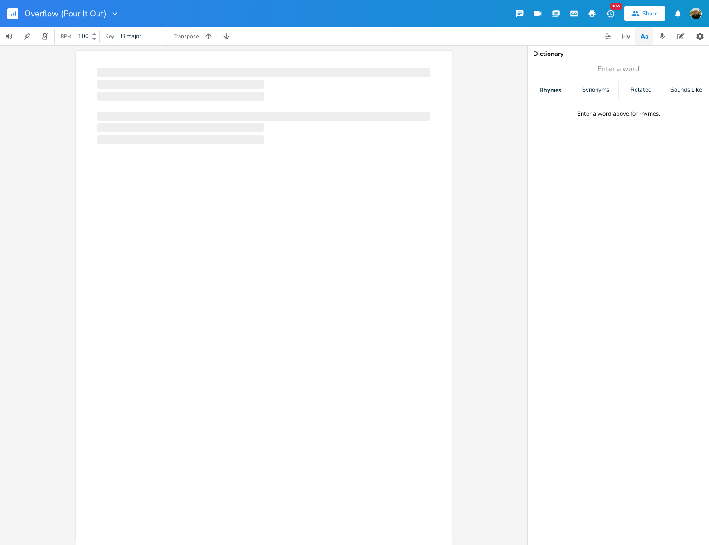 The width and height of the screenshot is (709, 545). What do you see at coordinates (619, 54) in the screenshot?
I see `div: Dictionary` at bounding box center [619, 54].